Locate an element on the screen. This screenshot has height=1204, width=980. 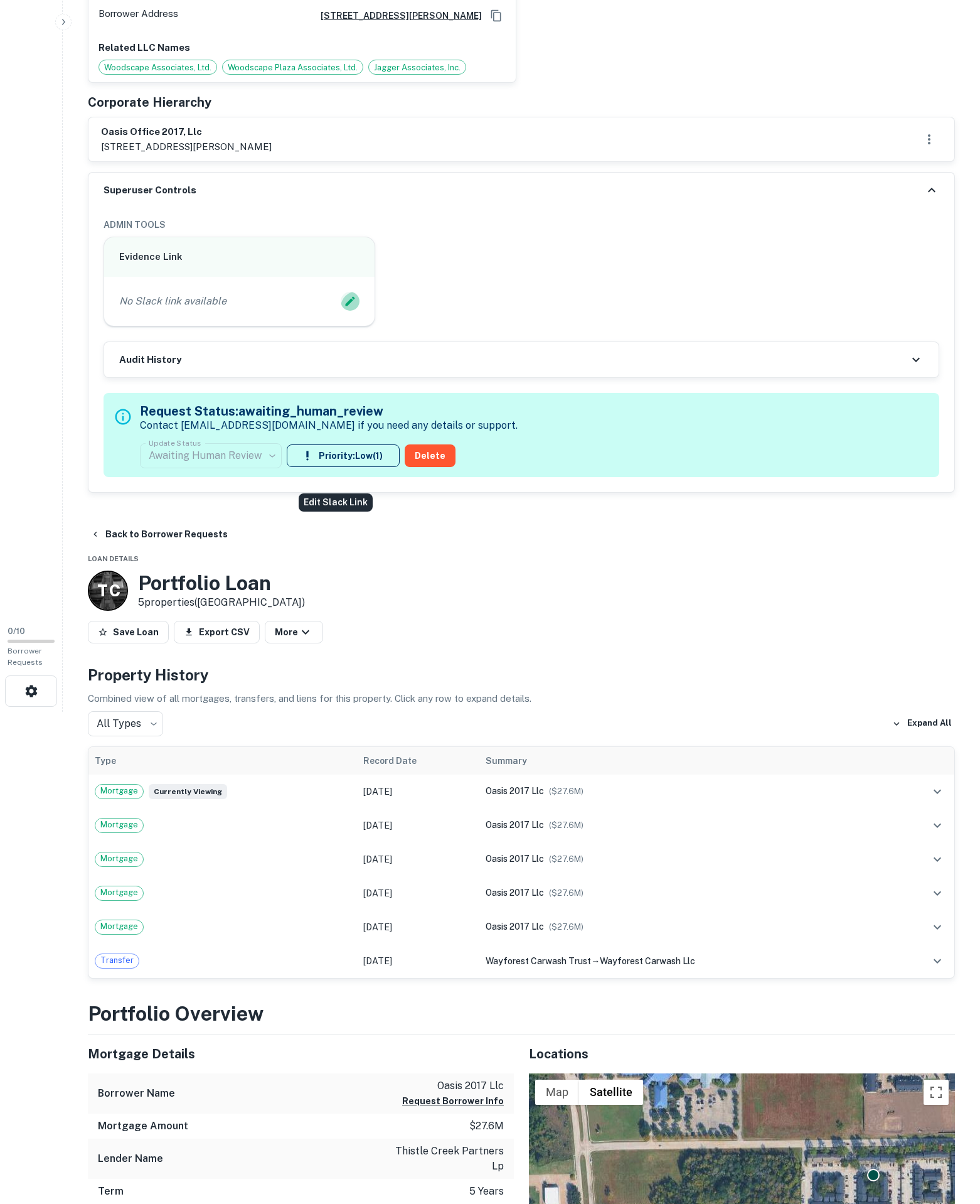
p: Related LLC Names is located at coordinates (302, 48).